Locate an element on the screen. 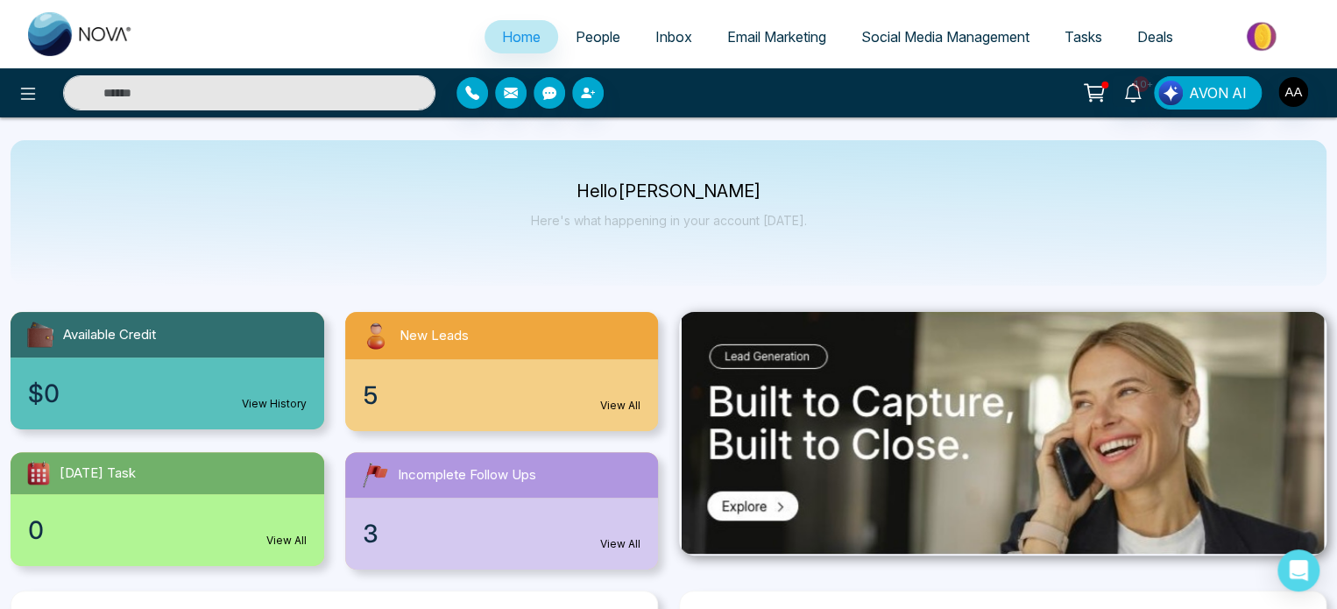 The image size is (1337, 609). a: Email Marketing is located at coordinates (776, 37).